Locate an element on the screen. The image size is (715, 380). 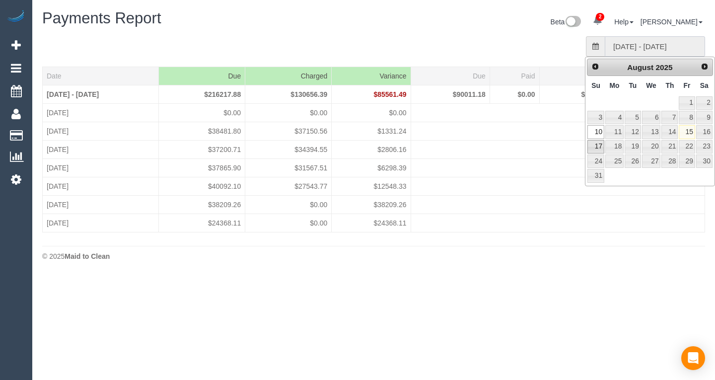
a: 7 is located at coordinates (669, 117).